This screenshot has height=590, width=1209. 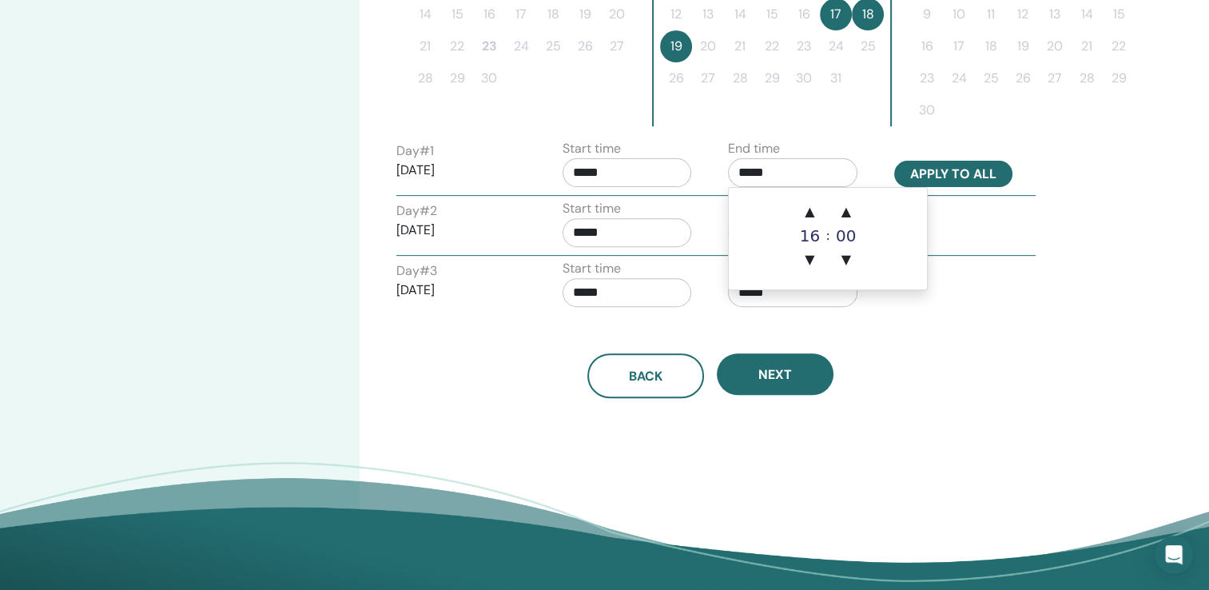 I want to click on button: Back, so click(x=646, y=376).